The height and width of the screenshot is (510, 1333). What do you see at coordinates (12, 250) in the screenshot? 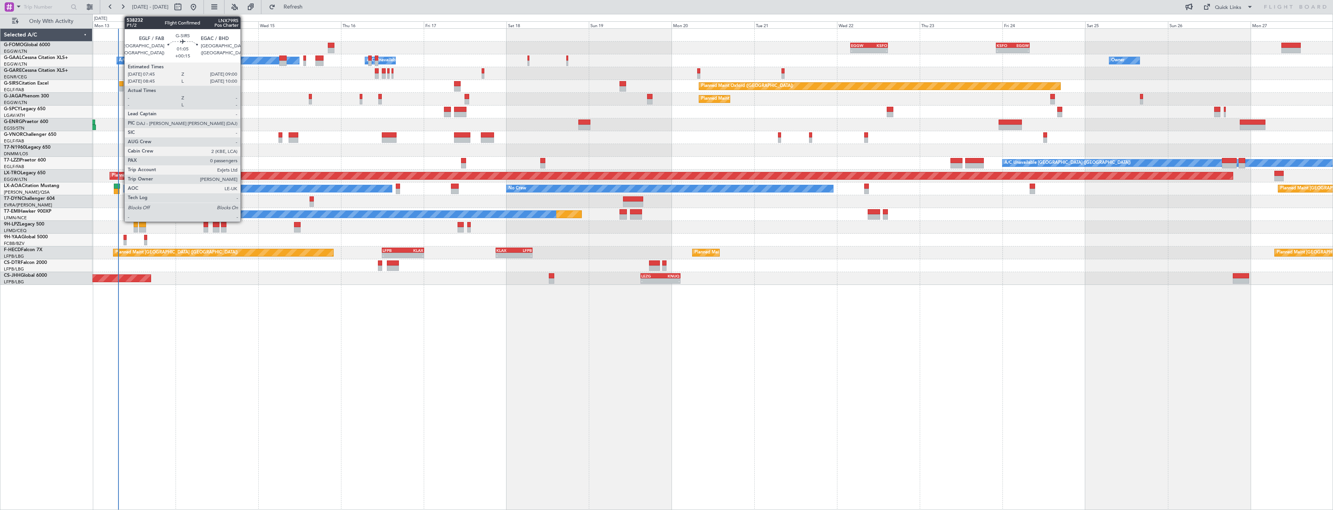
I see `span: F-HECD` at bounding box center [12, 250].